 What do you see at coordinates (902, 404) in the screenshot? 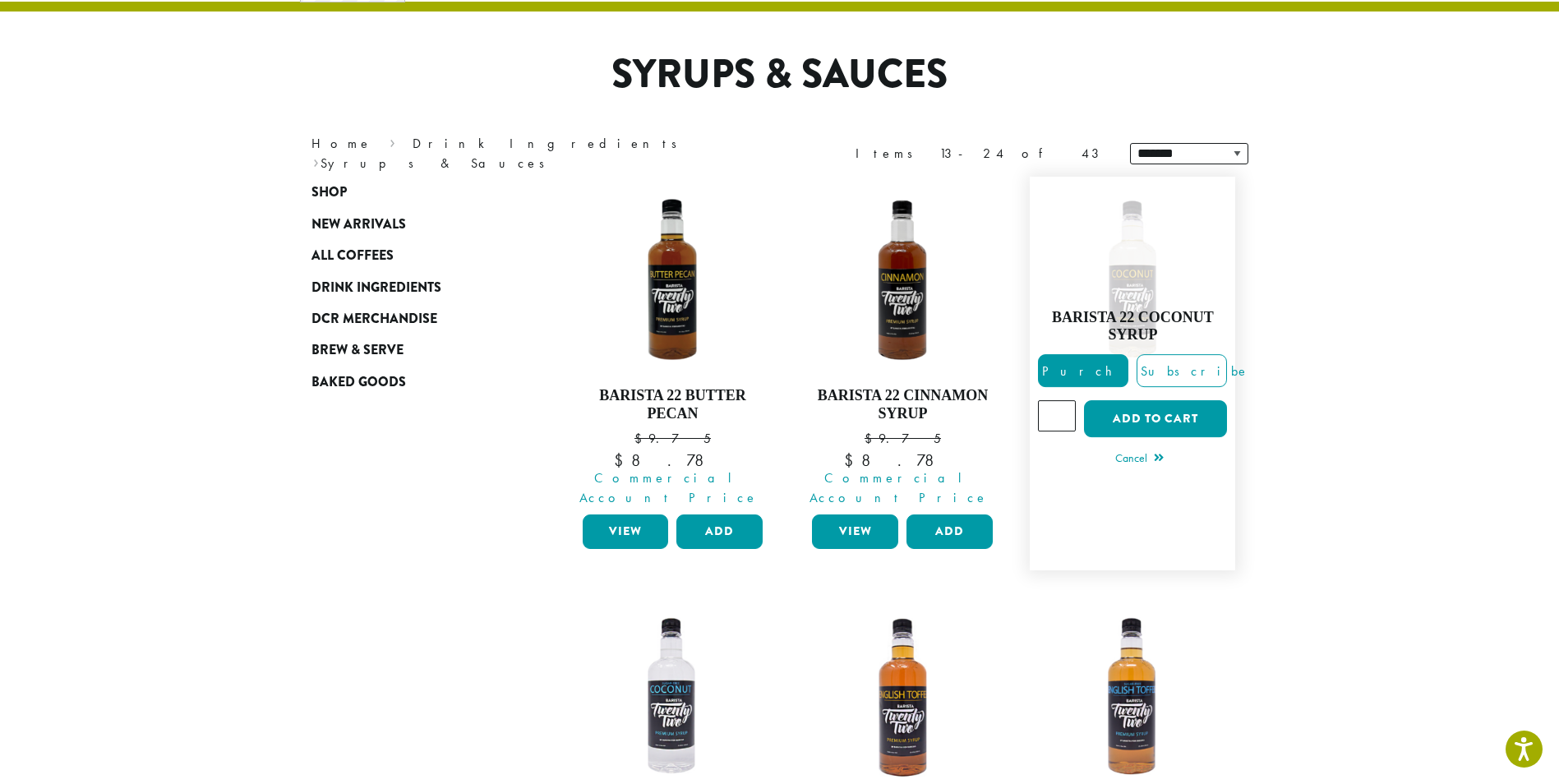
I see `h4: Barista 22 Cinnamon Syrup` at bounding box center [902, 404].